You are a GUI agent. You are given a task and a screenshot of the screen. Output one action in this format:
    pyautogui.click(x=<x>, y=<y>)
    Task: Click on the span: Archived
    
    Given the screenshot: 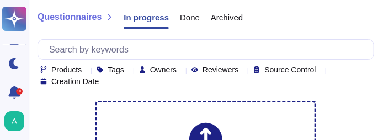 What is the action you would take?
    pyautogui.click(x=227, y=17)
    